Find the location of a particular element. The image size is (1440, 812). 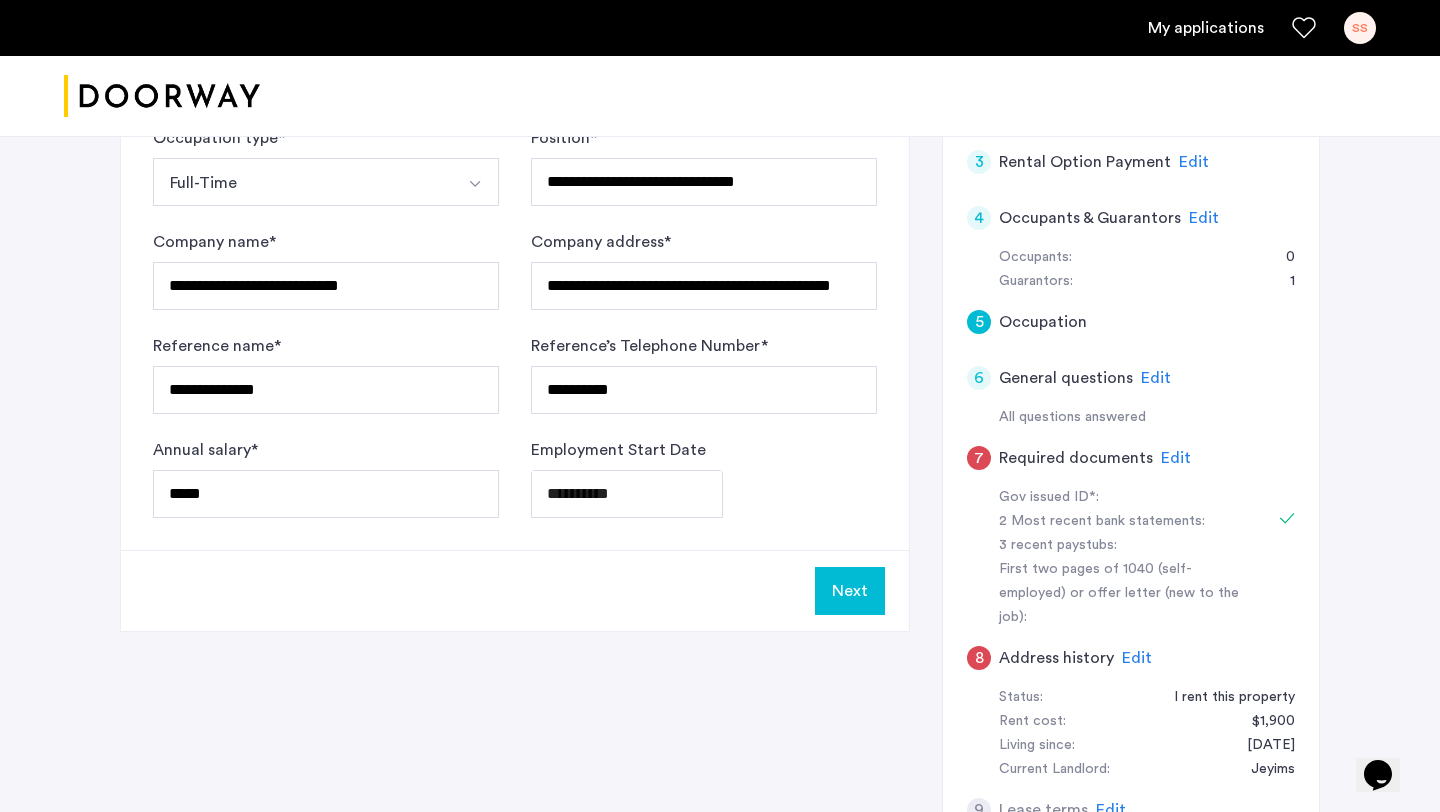

div: 8 is located at coordinates (979, 658).